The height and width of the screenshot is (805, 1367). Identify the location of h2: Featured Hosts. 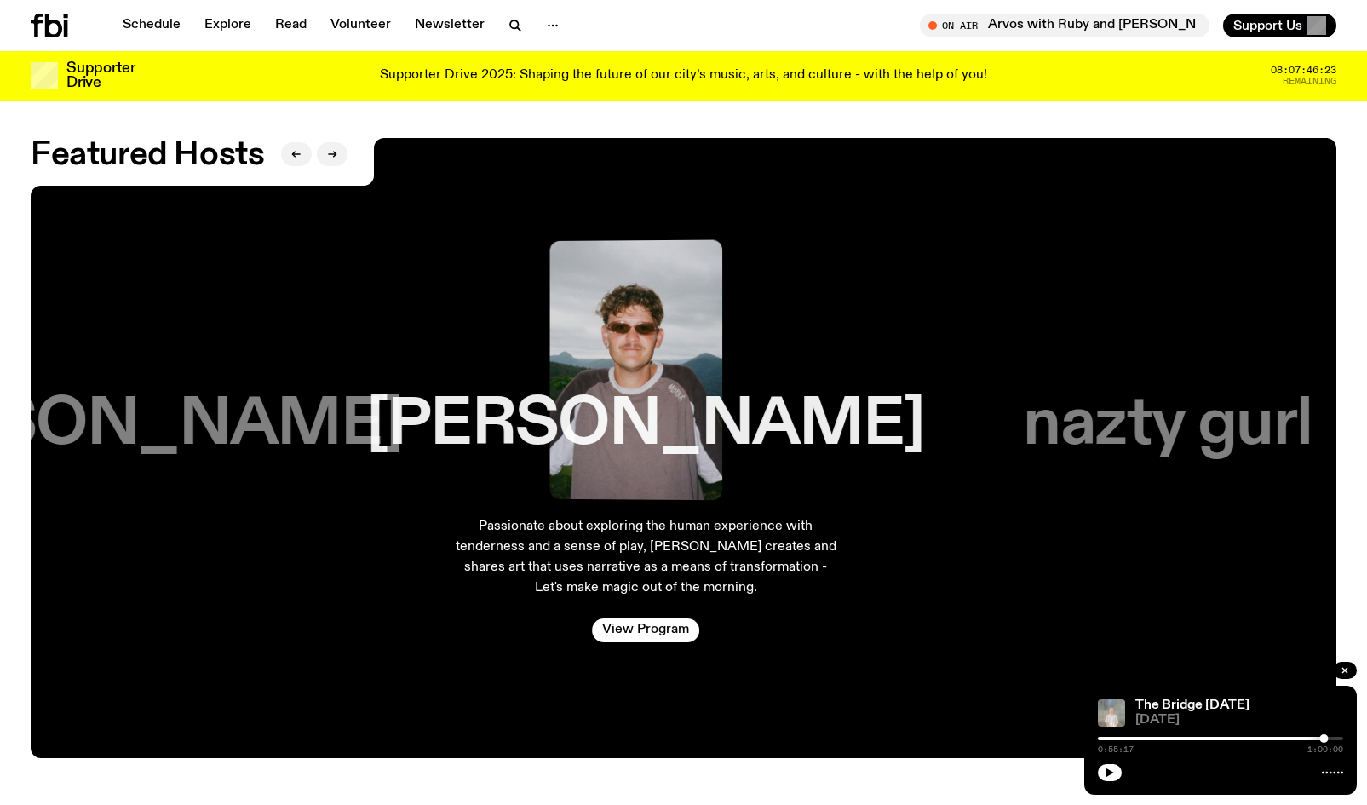
(147, 155).